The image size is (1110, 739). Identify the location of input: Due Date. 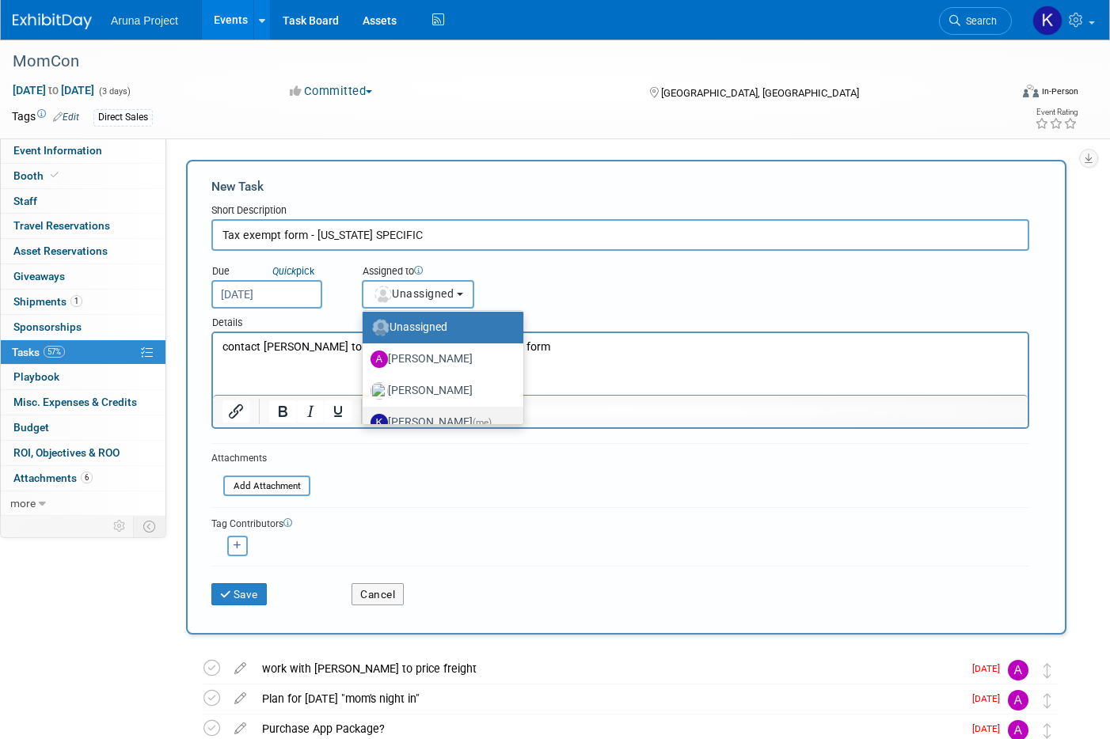
(267, 294).